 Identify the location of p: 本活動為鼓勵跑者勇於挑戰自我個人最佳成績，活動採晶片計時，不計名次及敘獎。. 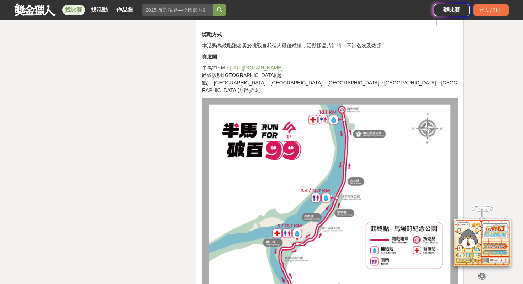
(330, 46).